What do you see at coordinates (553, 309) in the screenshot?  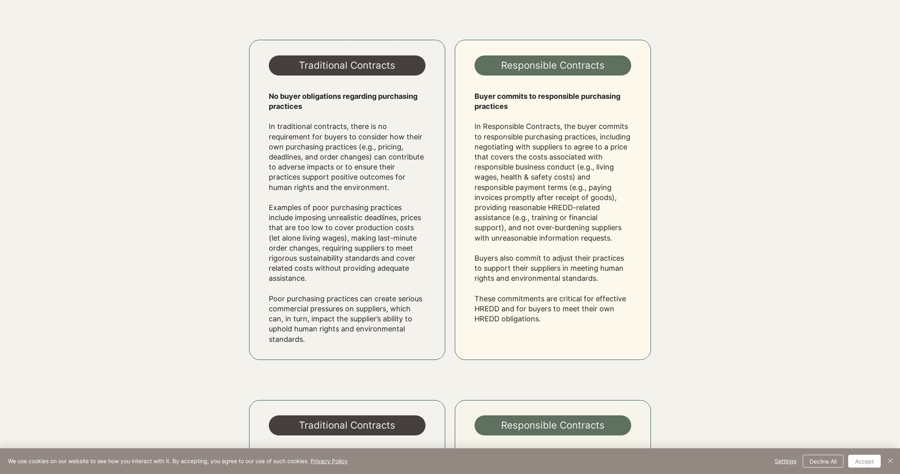 I see `p: These commitments are critical for effective HREDD and for buyers to meet their own HREDD obligat...` at bounding box center [553, 309].